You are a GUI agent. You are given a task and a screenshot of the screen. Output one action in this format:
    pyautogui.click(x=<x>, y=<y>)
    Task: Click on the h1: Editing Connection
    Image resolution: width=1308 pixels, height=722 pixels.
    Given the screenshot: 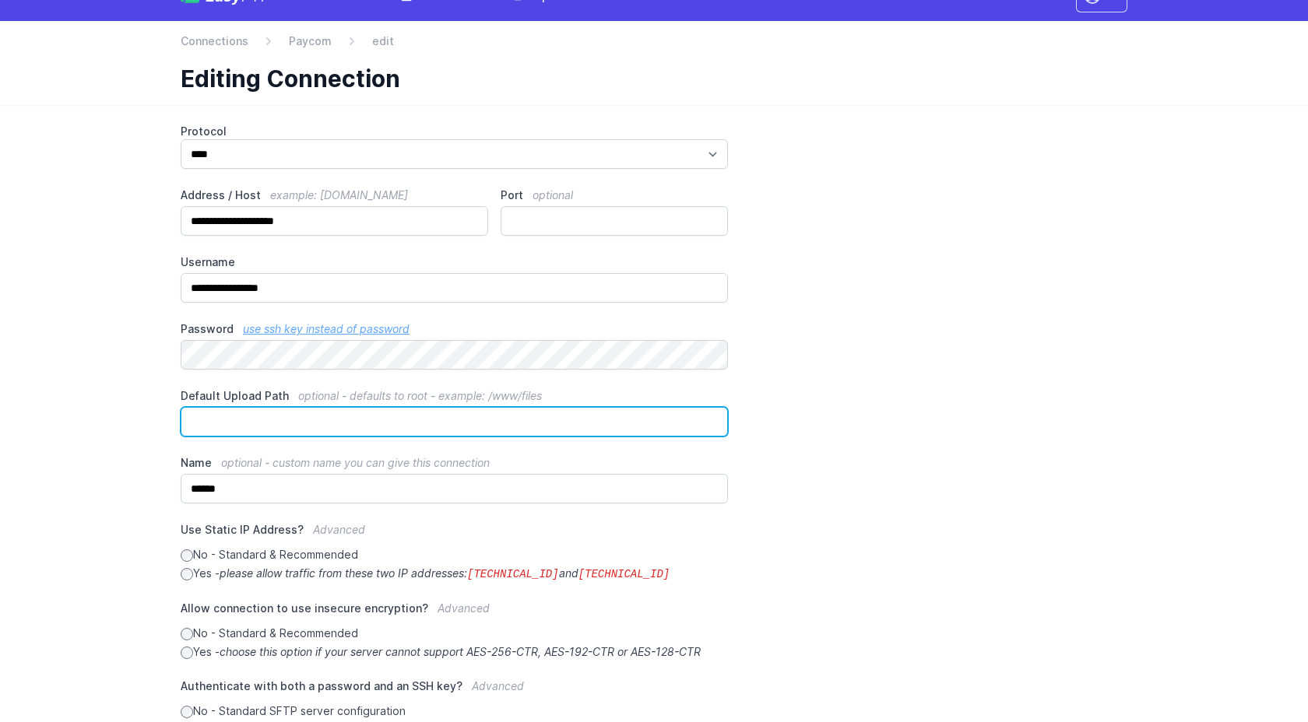 What is the action you would take?
    pyautogui.click(x=648, y=79)
    